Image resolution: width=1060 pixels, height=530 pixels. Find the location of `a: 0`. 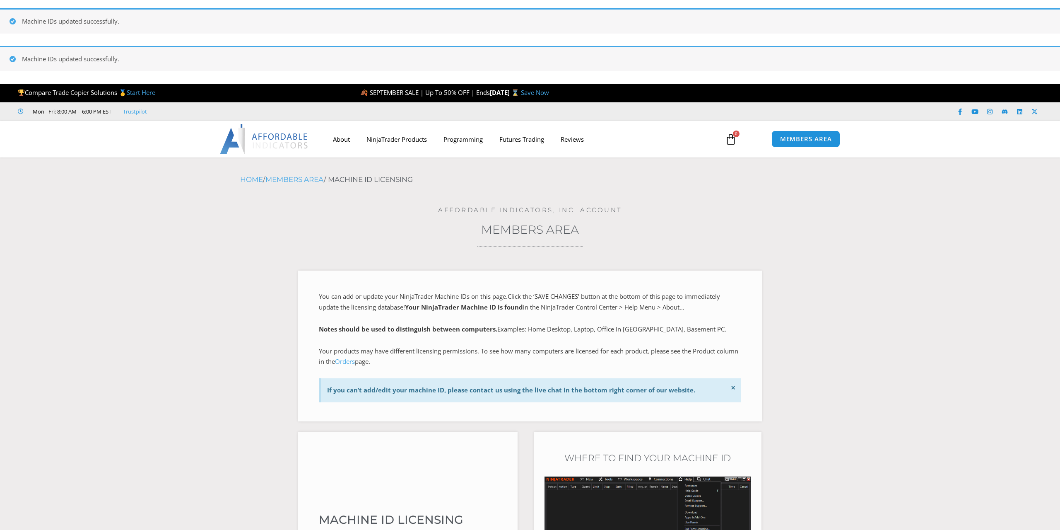

a: 0 is located at coordinates (731, 139).